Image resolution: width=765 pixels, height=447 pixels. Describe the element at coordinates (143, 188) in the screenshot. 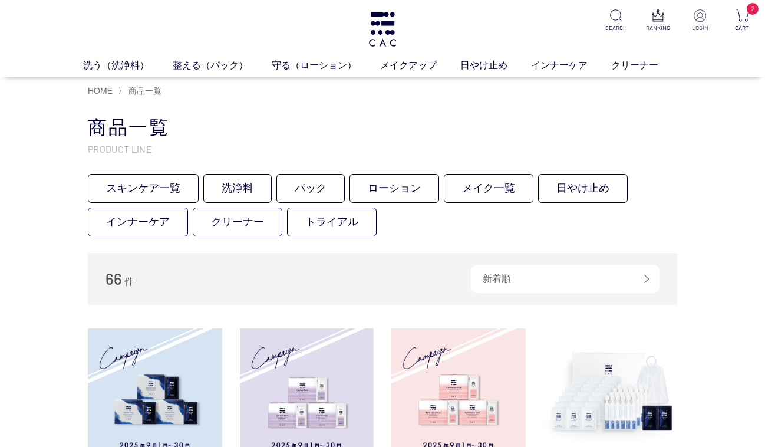

I see `a: スキンケア一覧` at that location.